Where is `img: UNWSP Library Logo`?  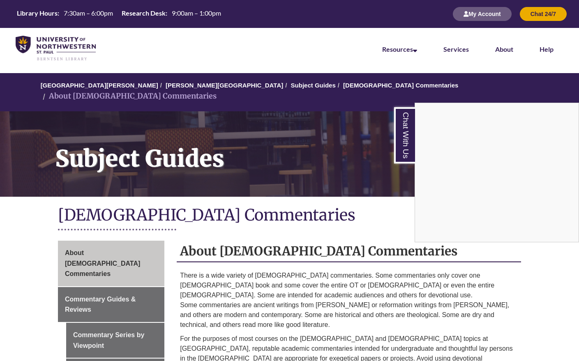
img: UNWSP Library Logo is located at coordinates (55, 48).